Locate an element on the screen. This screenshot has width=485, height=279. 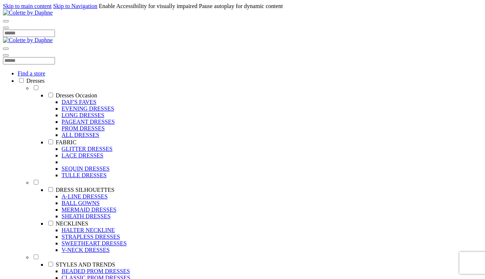
a: SHEATH DRESSES is located at coordinates (86, 216).